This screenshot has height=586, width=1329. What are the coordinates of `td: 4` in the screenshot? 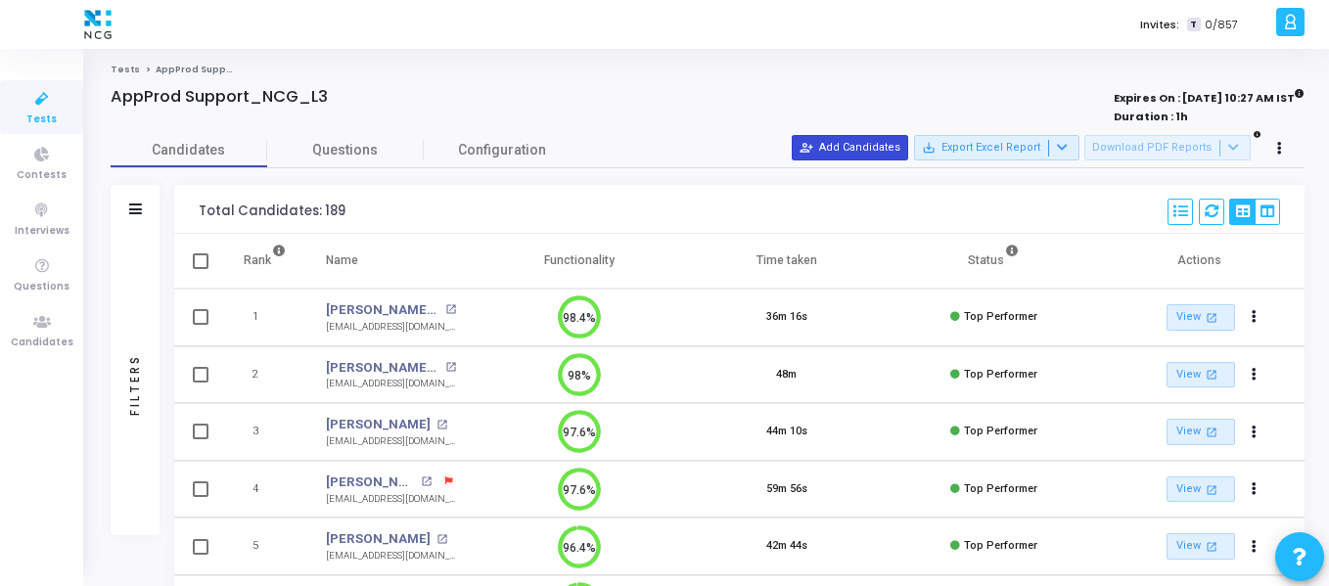 It's located at (264, 489).